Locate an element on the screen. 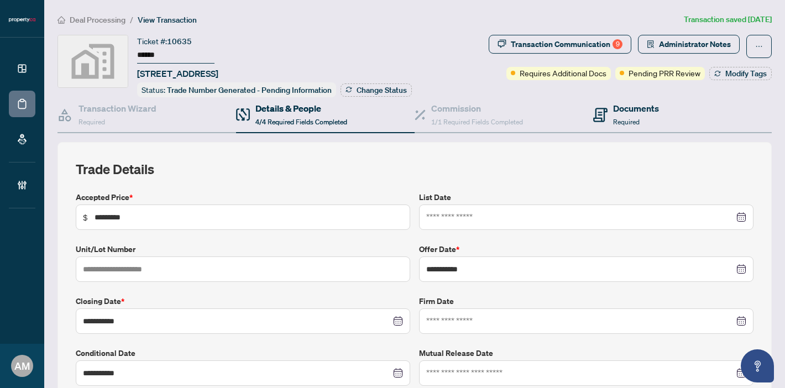  button: Open asap is located at coordinates (758, 366).